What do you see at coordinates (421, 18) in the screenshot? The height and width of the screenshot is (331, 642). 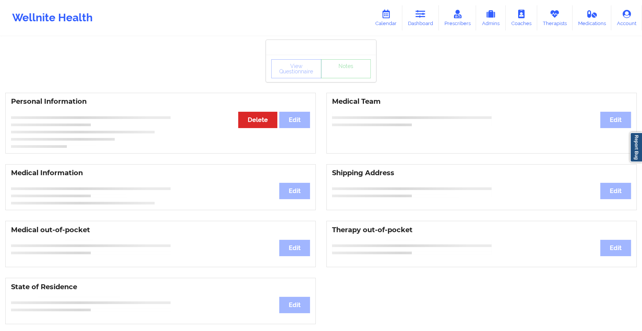 I see `a: Dashboard` at bounding box center [421, 18].